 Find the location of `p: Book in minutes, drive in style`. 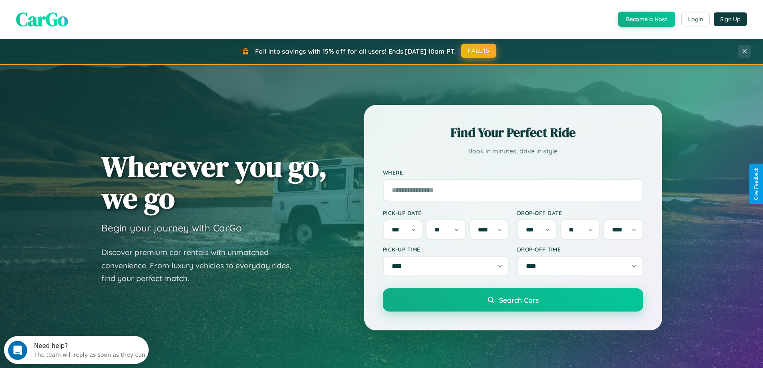

p: Book in minutes, drive in style is located at coordinates (513, 151).